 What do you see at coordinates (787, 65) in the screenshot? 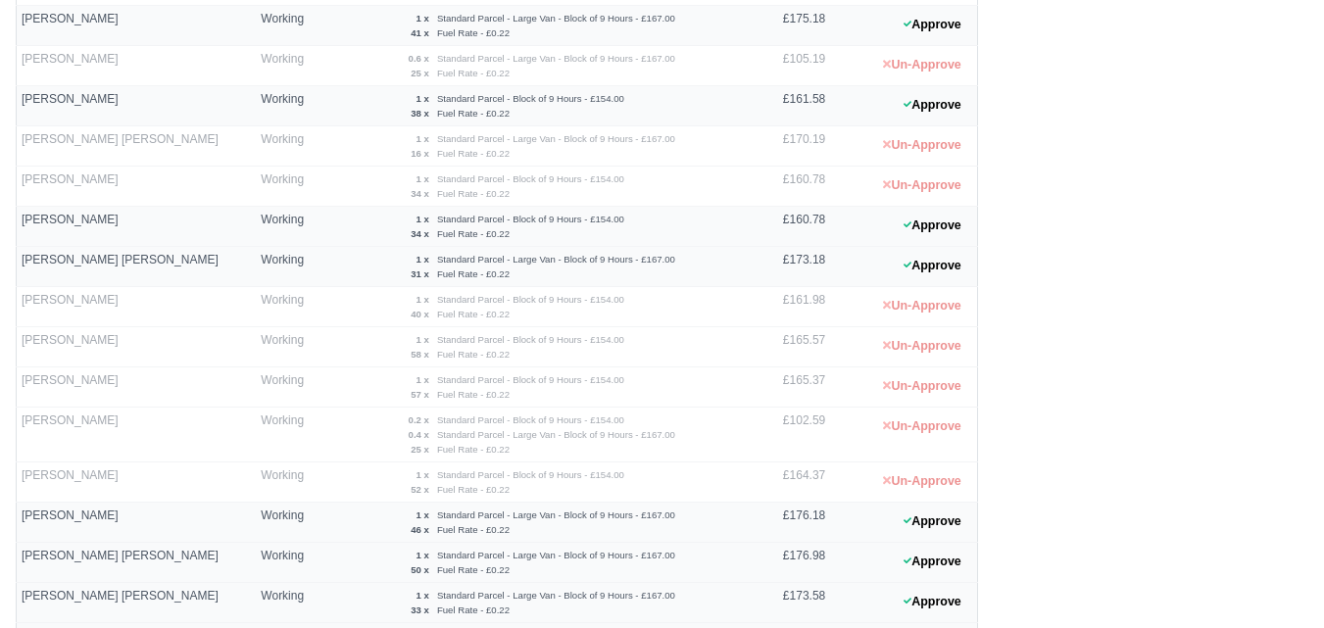
I see `td: £105.19` at bounding box center [787, 65].